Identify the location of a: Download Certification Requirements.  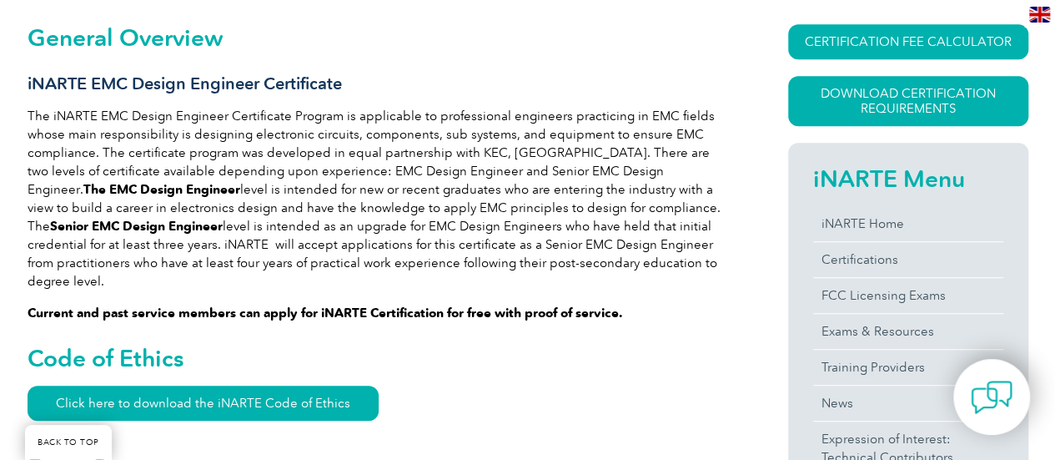
(908, 101).